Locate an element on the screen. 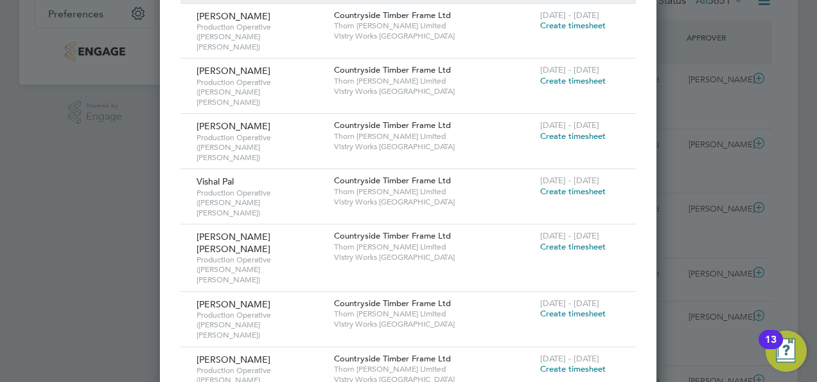 The image size is (817, 382). span: Vishal Pal is located at coordinates (215, 181).